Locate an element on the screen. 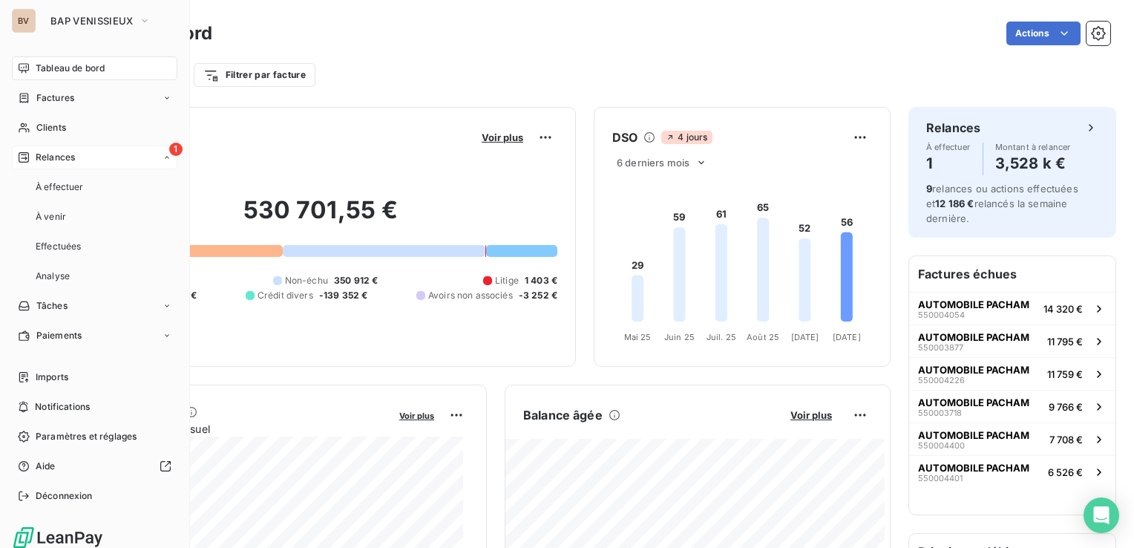 The width and height of the screenshot is (1134, 548). tspan: Juin 25 is located at coordinates (679, 337).